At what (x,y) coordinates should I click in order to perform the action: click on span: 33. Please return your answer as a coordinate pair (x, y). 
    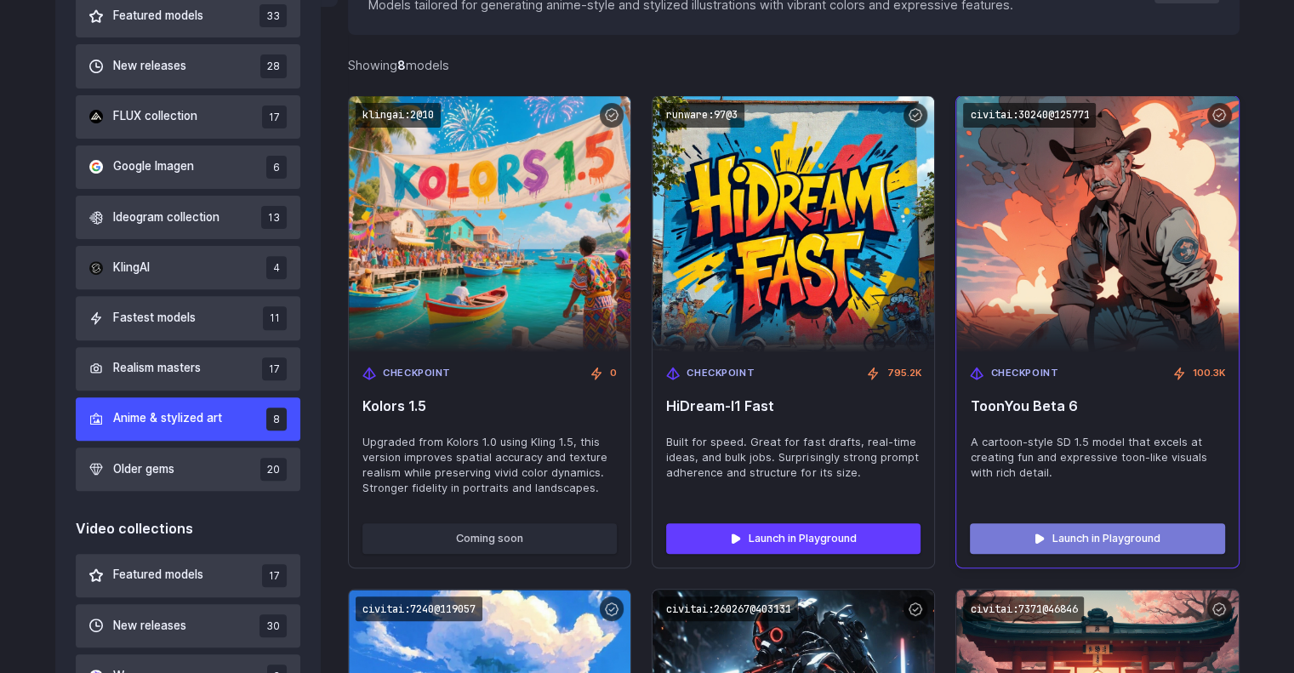
    Looking at the image, I should click on (273, 15).